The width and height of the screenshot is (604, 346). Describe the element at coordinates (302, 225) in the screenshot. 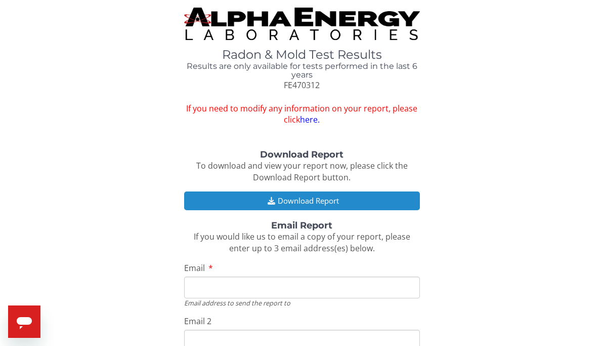

I see `strong: Email Report` at that location.